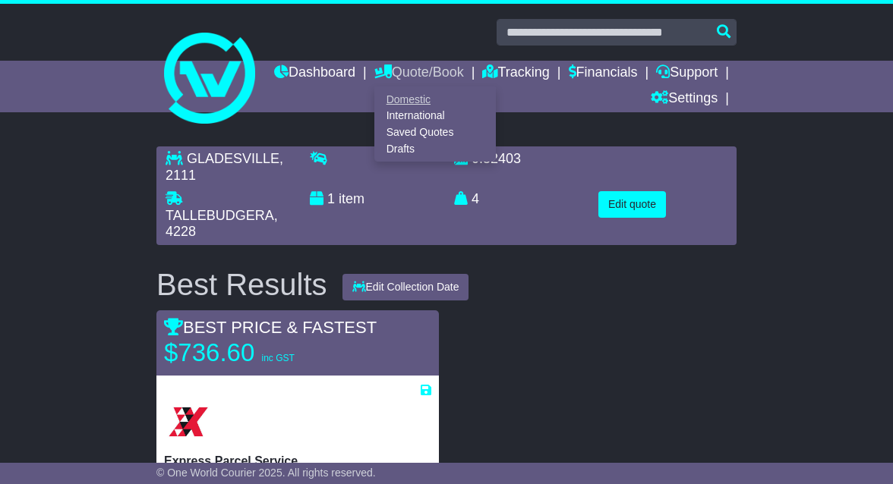  I want to click on a: Financials, so click(603, 74).